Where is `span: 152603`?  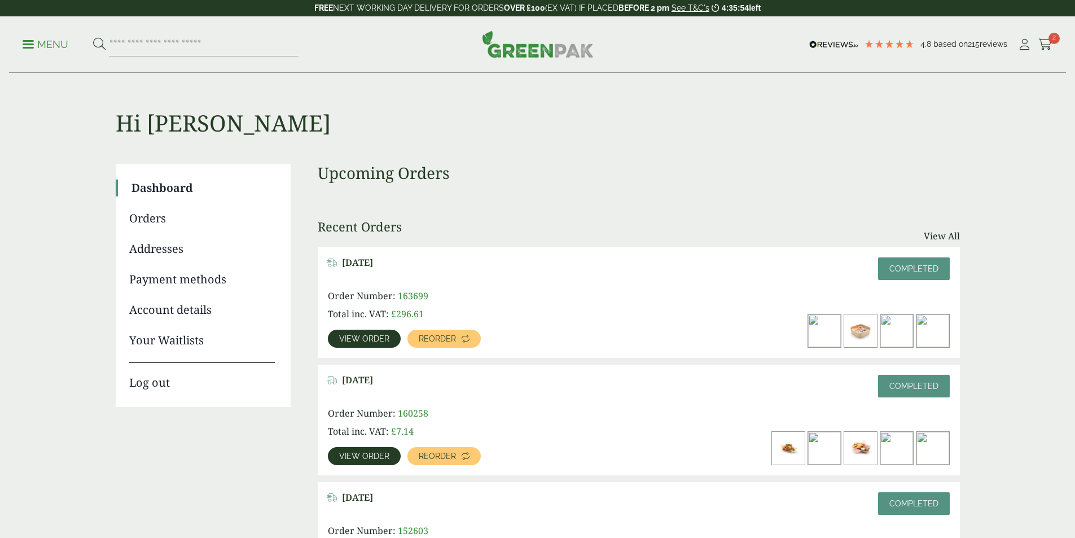
span: 152603 is located at coordinates (413, 531).